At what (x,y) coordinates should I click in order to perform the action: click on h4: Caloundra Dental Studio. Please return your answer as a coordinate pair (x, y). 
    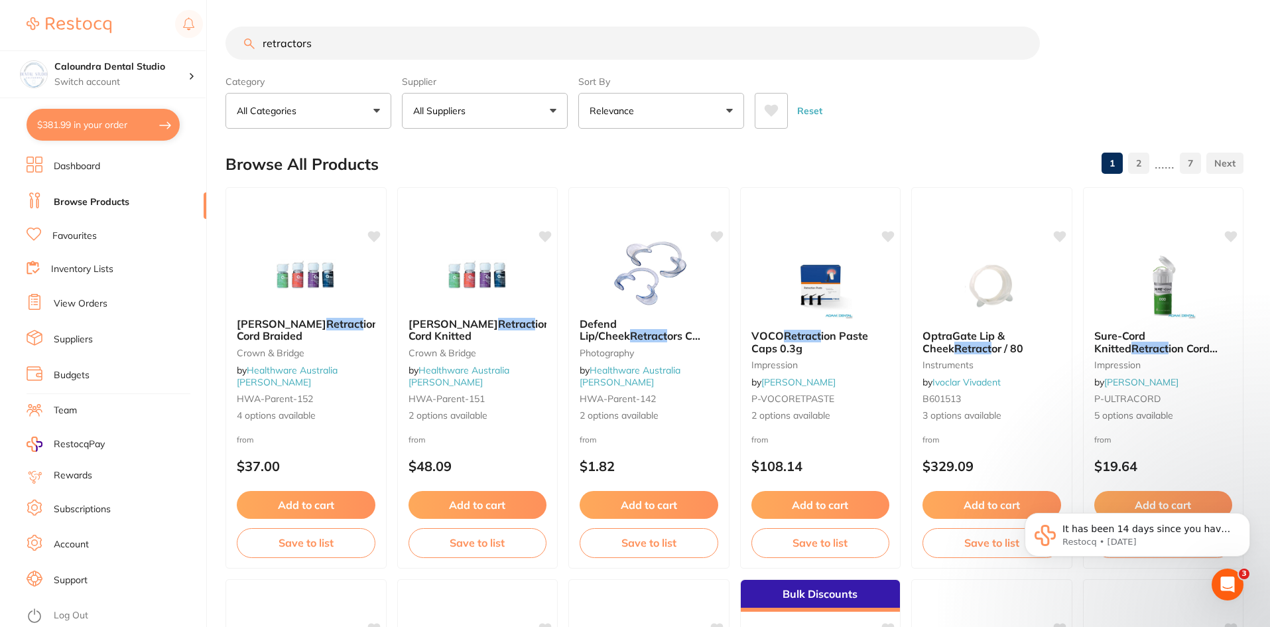
    Looking at the image, I should click on (121, 67).